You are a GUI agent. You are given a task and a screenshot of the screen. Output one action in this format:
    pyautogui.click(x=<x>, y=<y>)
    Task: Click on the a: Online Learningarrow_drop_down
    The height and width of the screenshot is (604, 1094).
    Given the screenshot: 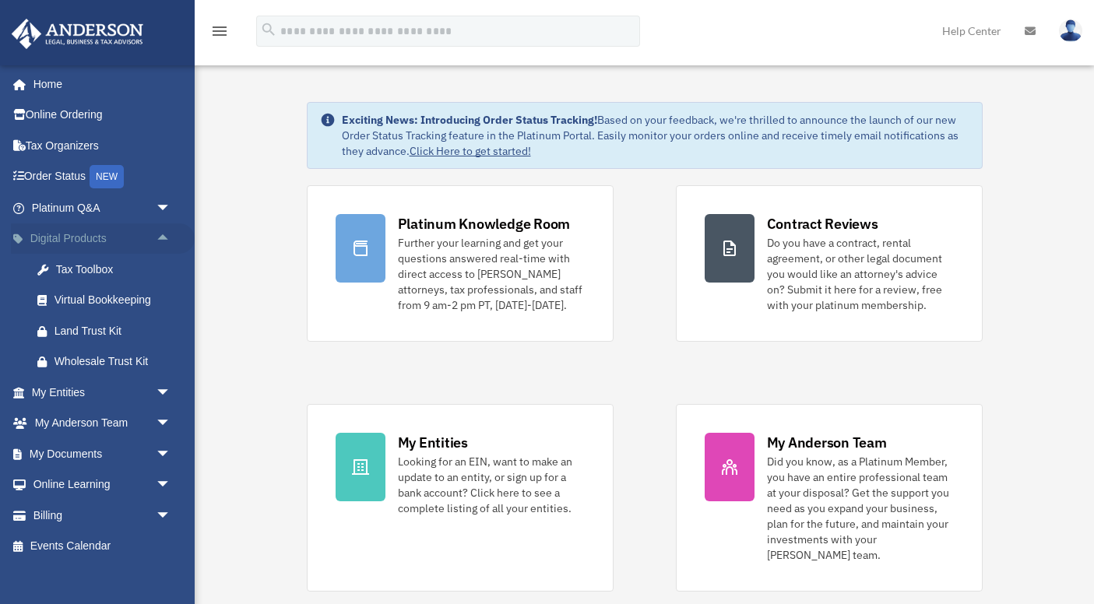 What is the action you would take?
    pyautogui.click(x=103, y=485)
    